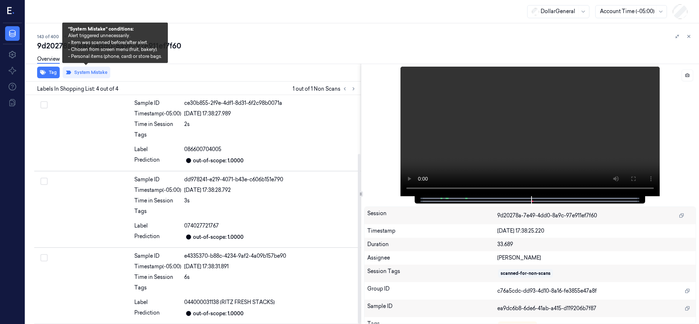  What do you see at coordinates (433, 258) in the screenshot?
I see `div: Assignee` at bounding box center [433, 258].